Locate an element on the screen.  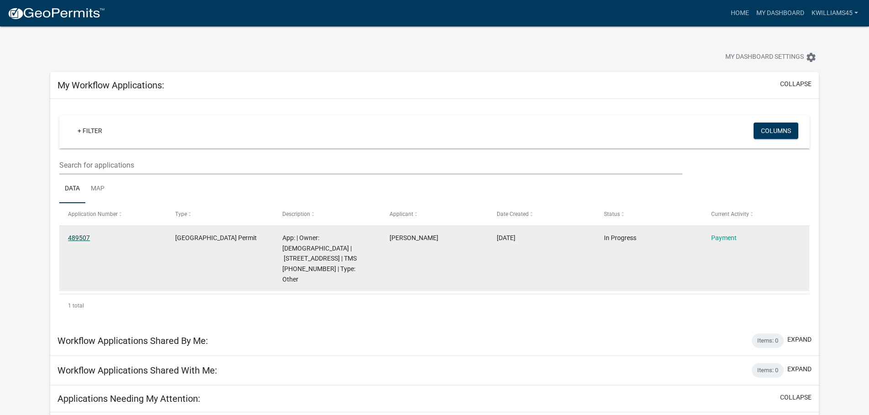
datatable-header-cell: Status is located at coordinates (648, 214).